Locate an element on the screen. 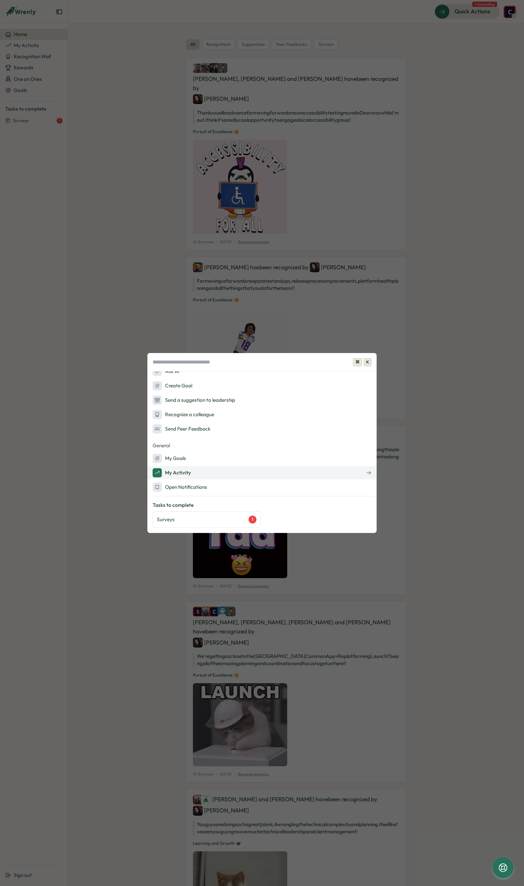 The width and height of the screenshot is (524, 886). p: General is located at coordinates (262, 446).